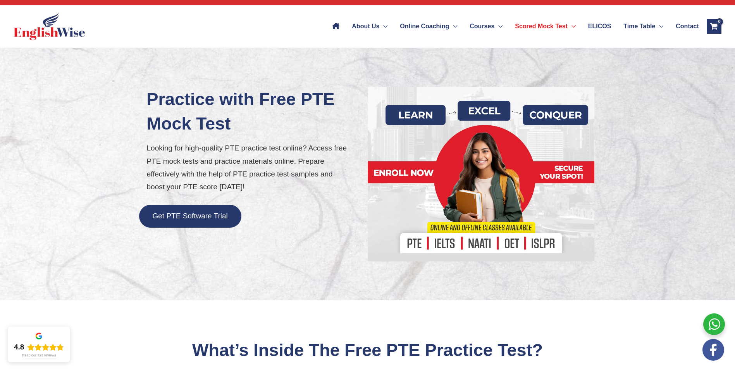 The width and height of the screenshot is (735, 370). I want to click on span: About Us, so click(365, 26).